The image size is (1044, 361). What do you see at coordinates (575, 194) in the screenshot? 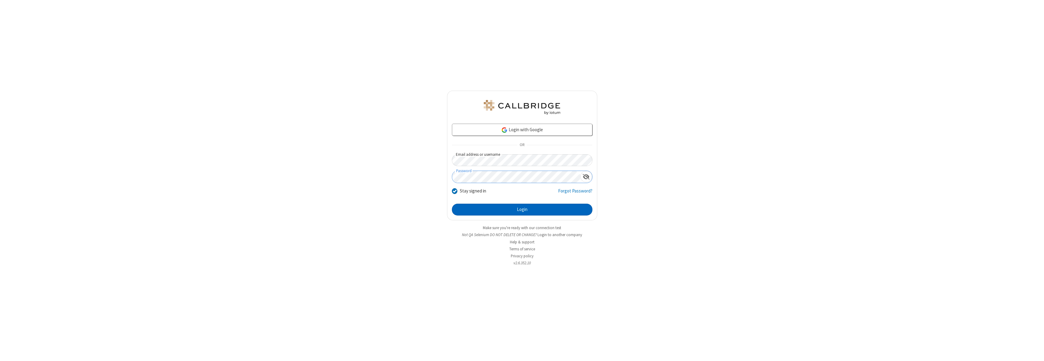
I see `a: Forgot Password?` at bounding box center [575, 194].